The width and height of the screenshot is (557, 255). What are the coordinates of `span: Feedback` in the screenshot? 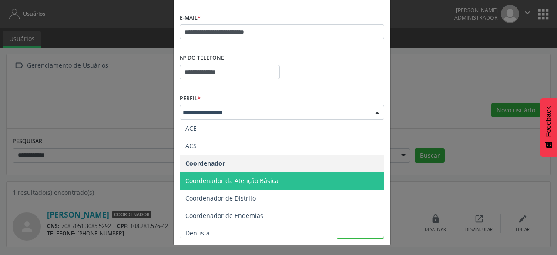 It's located at (549, 121).